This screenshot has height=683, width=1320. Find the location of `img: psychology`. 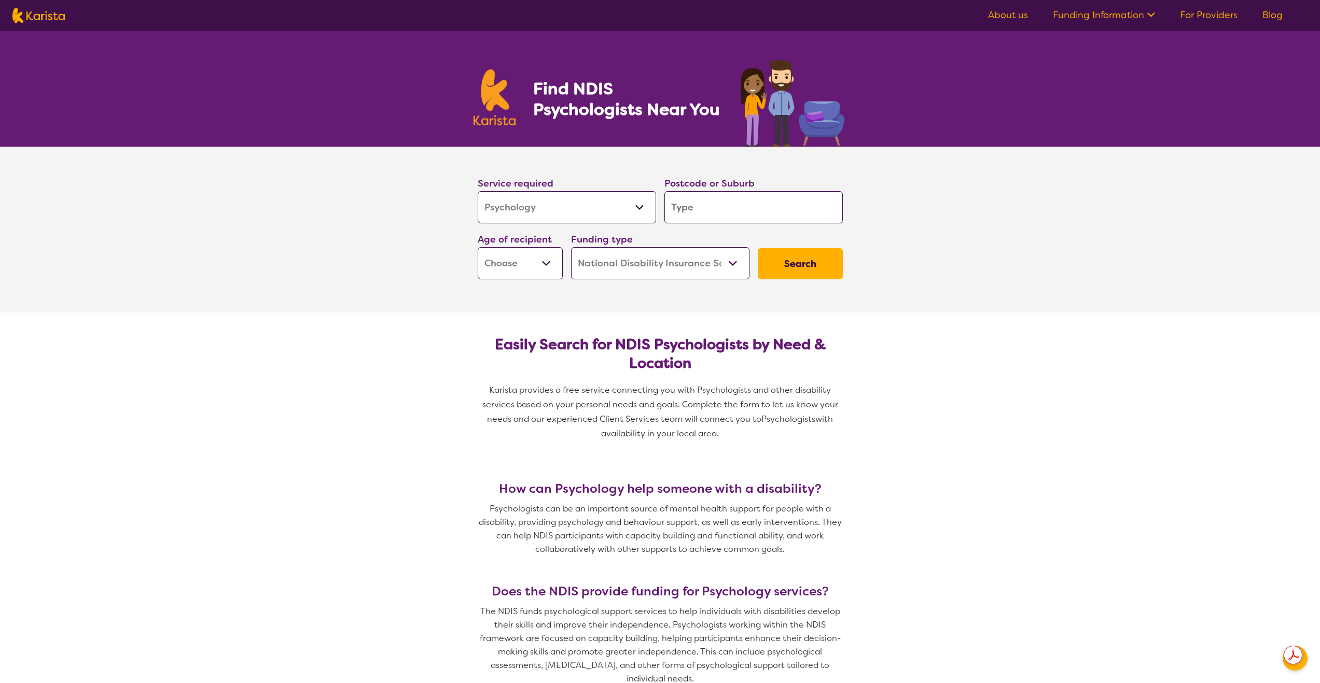

img: psychology is located at coordinates (792, 101).